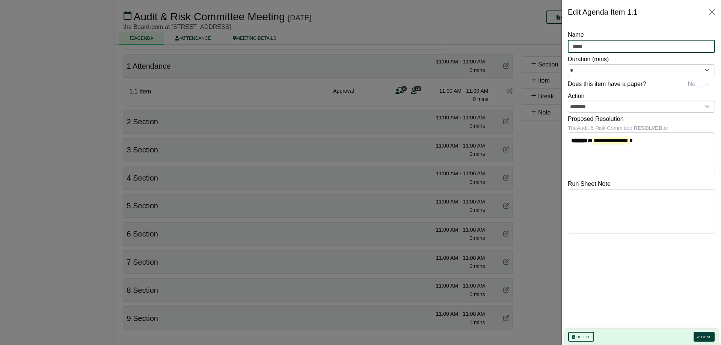  Describe the element at coordinates (712, 12) in the screenshot. I see `button: Close` at that location.